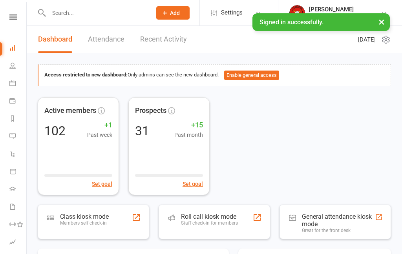  I want to click on a: Assessments, so click(18, 243).